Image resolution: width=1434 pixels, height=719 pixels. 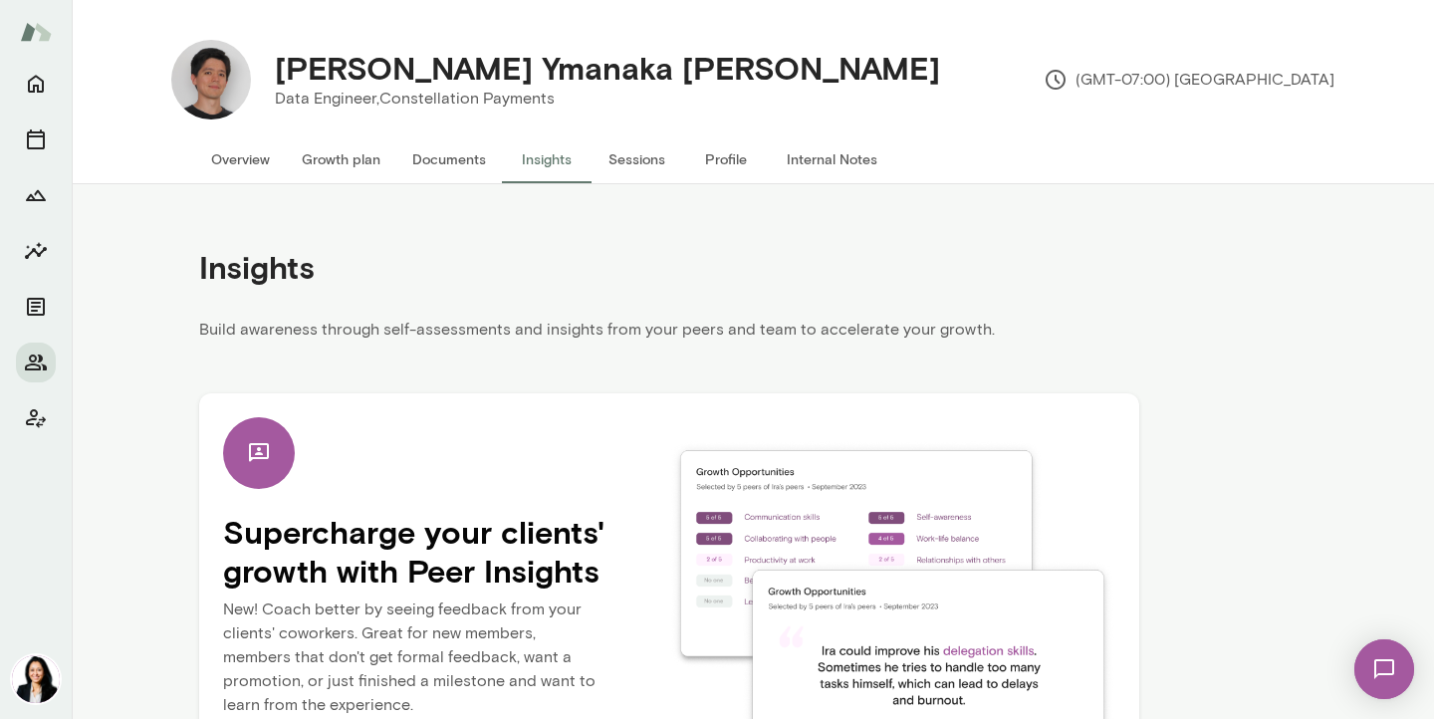 I want to click on button: Overview, so click(x=240, y=159).